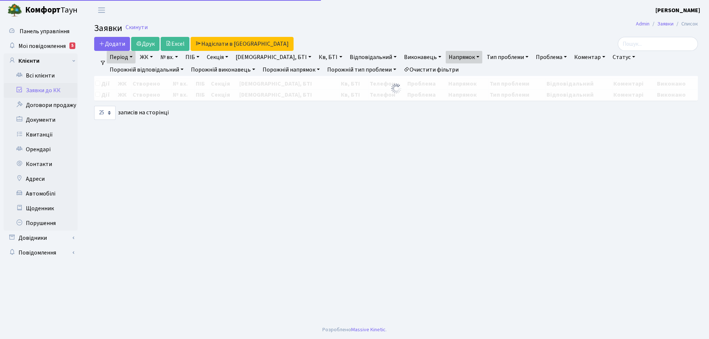 Image resolution: width=709 pixels, height=339 pixels. What do you see at coordinates (41, 223) in the screenshot?
I see `a: Порушення` at bounding box center [41, 223].